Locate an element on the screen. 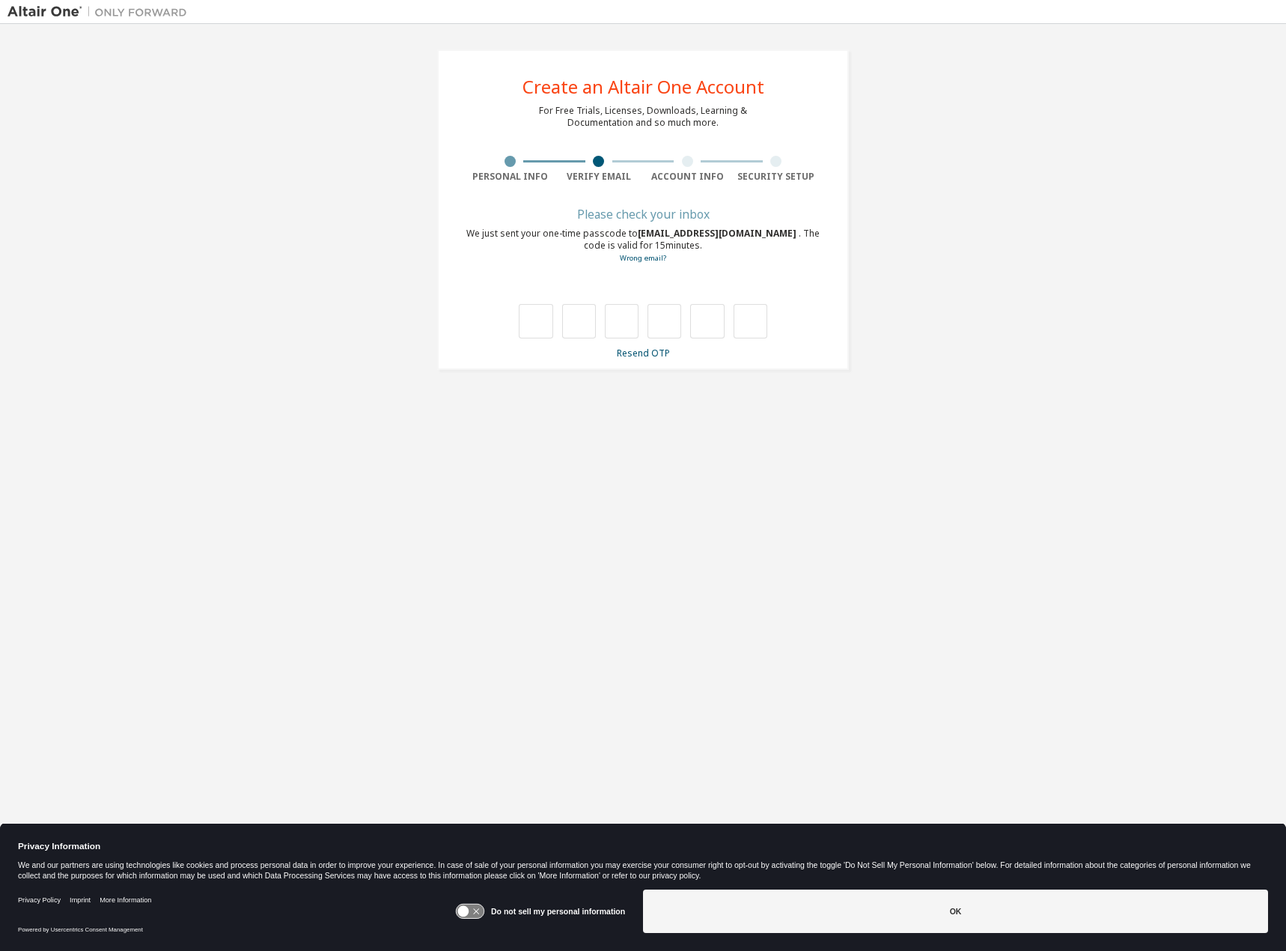 The image size is (1286, 951). div: Account Info is located at coordinates (687, 177).